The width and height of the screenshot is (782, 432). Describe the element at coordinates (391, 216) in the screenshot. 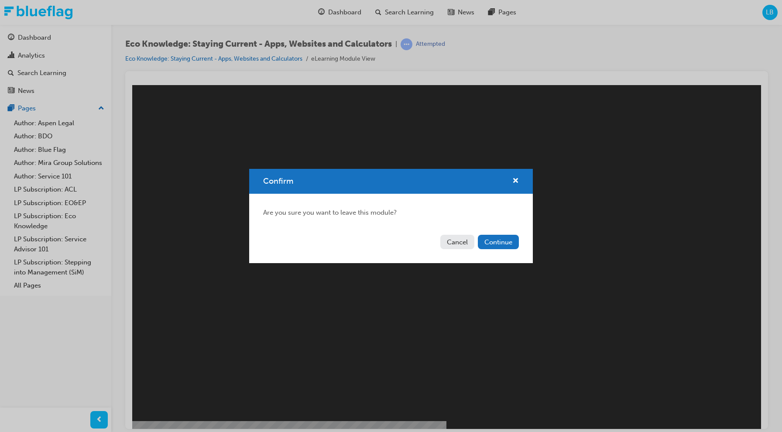

I see `div: Confirm` at that location.